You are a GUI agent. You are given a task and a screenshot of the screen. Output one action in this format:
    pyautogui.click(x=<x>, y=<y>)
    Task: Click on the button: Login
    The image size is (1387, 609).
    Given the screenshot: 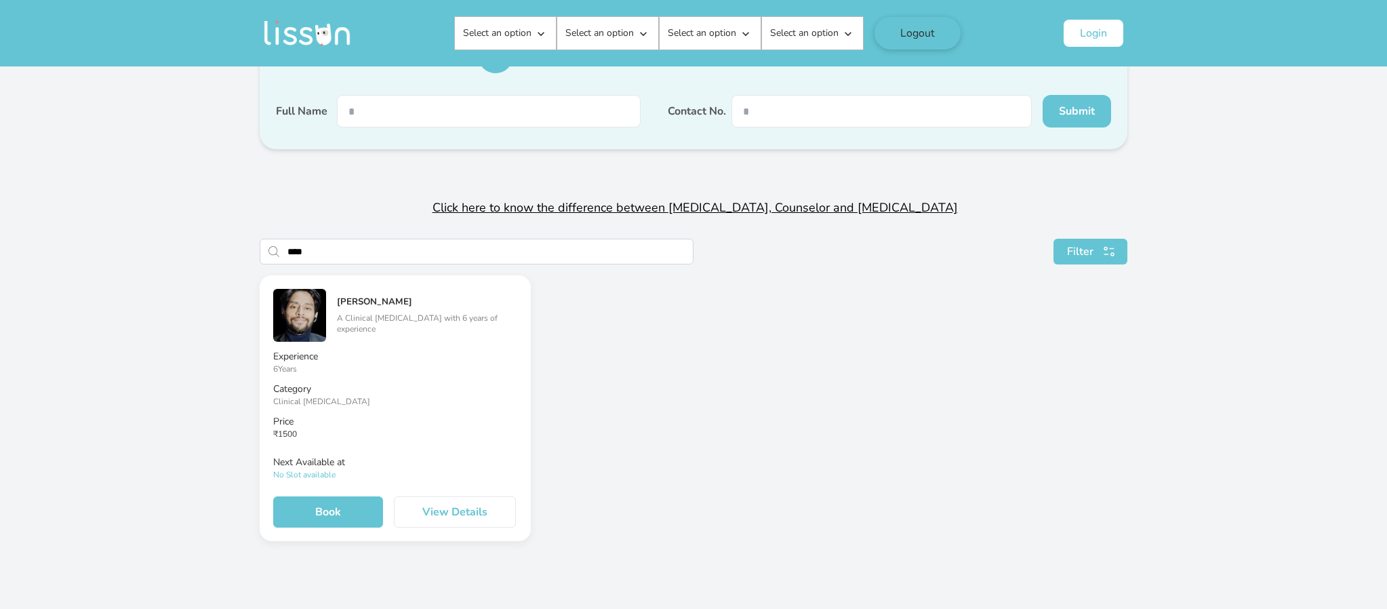 What is the action you would take?
    pyautogui.click(x=1094, y=33)
    